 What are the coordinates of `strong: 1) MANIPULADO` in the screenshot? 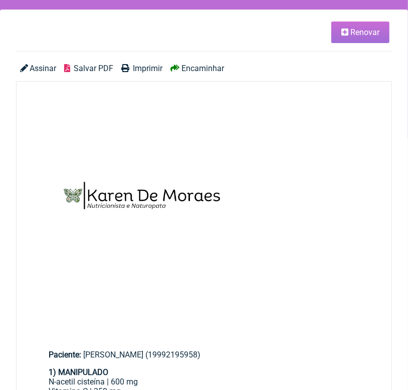 It's located at (78, 372).